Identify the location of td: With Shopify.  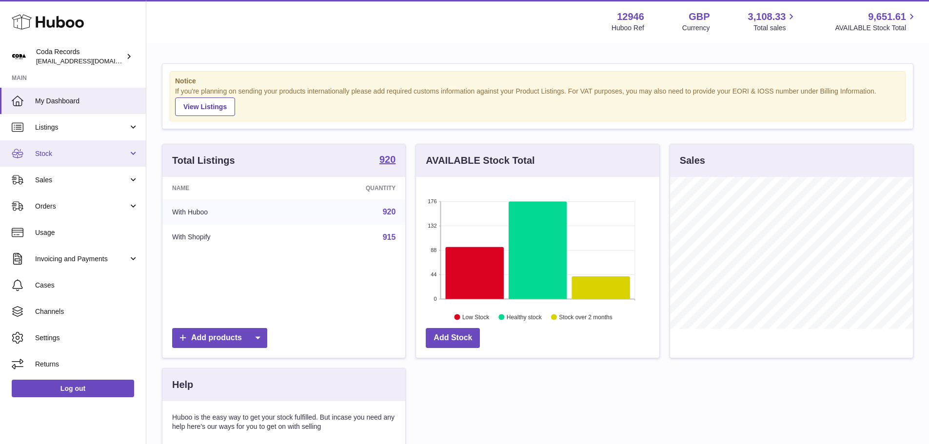
(228, 237).